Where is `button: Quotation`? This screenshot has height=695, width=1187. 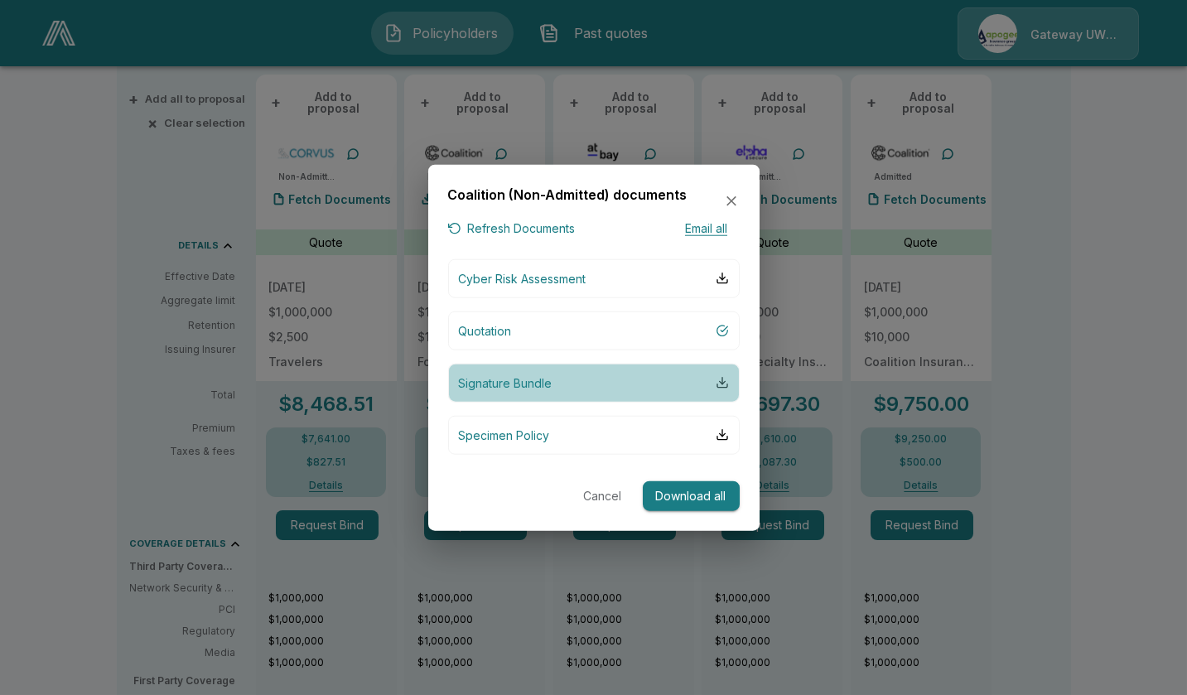
button: Quotation is located at coordinates (594, 330).